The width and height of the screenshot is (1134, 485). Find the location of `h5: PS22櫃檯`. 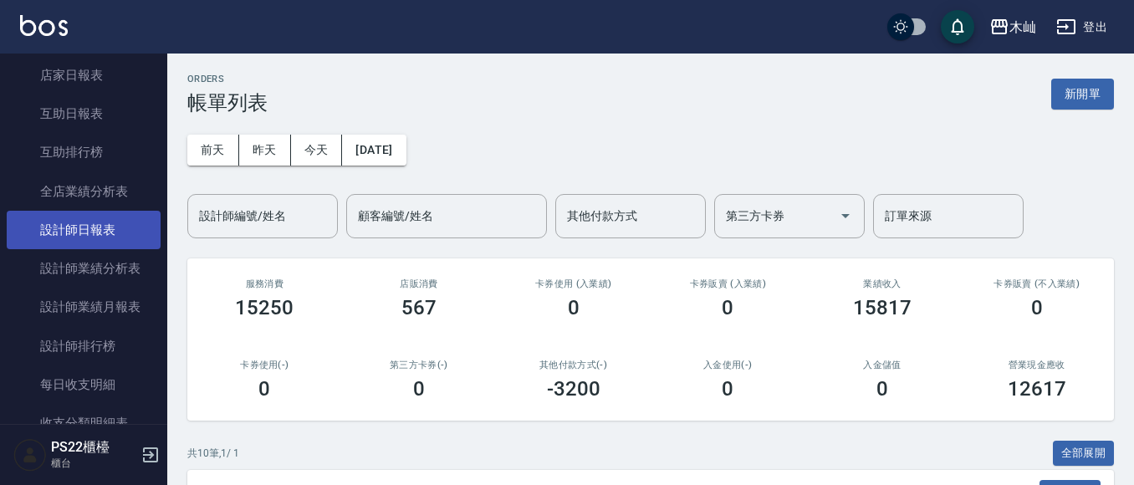

h5: PS22櫃檯 is located at coordinates (94, 447).